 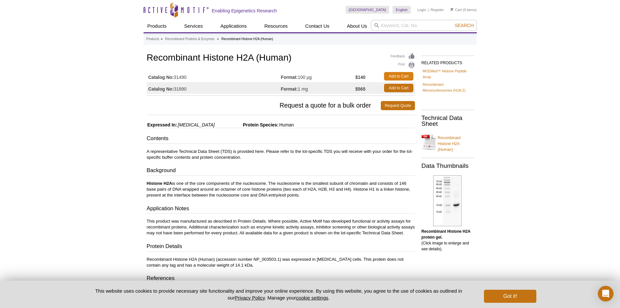 What do you see at coordinates (448, 74) in the screenshot?
I see `a: MODified™ Histone Peptide Array` at bounding box center [448, 74].